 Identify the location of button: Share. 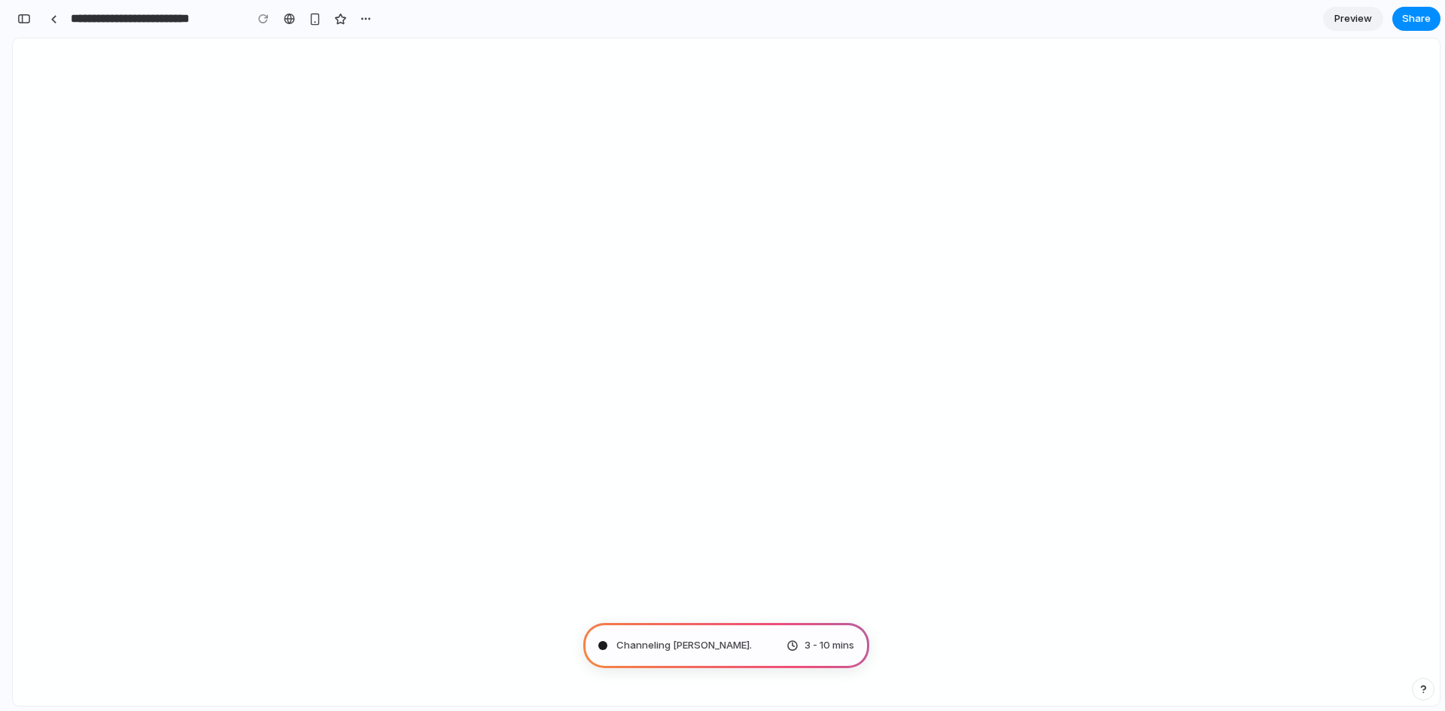
(1416, 19).